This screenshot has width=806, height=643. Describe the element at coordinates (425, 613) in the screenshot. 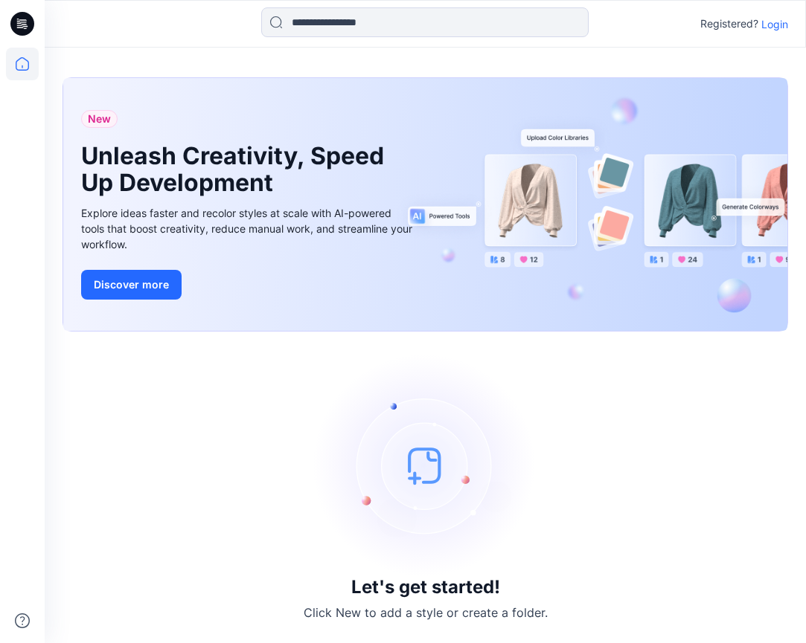

I see `p: Click New to add a style or create a folder.` at that location.